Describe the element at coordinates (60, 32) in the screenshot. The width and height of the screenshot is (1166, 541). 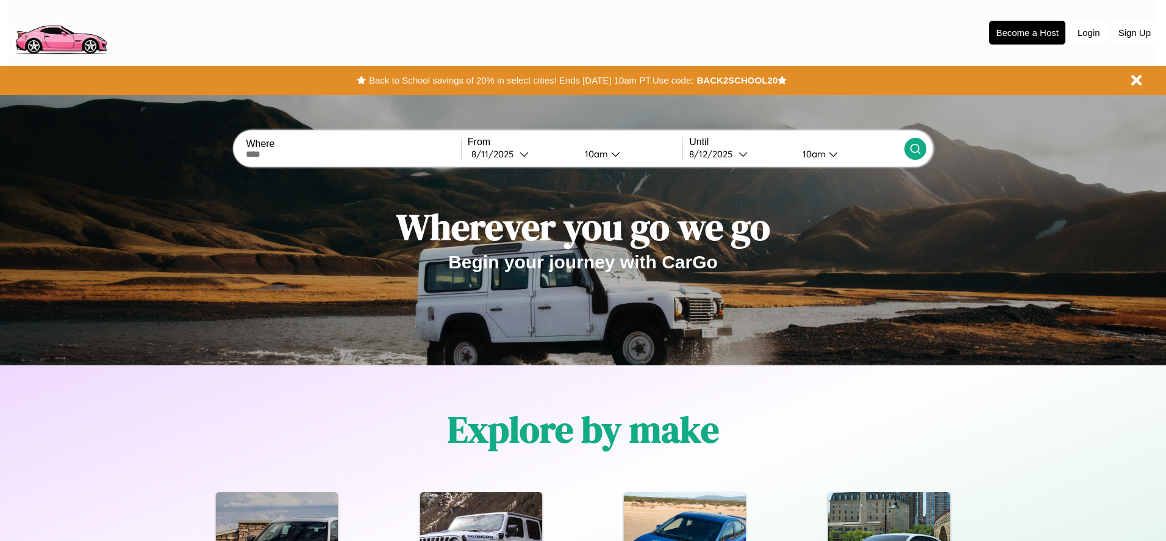
I see `img: logo` at that location.